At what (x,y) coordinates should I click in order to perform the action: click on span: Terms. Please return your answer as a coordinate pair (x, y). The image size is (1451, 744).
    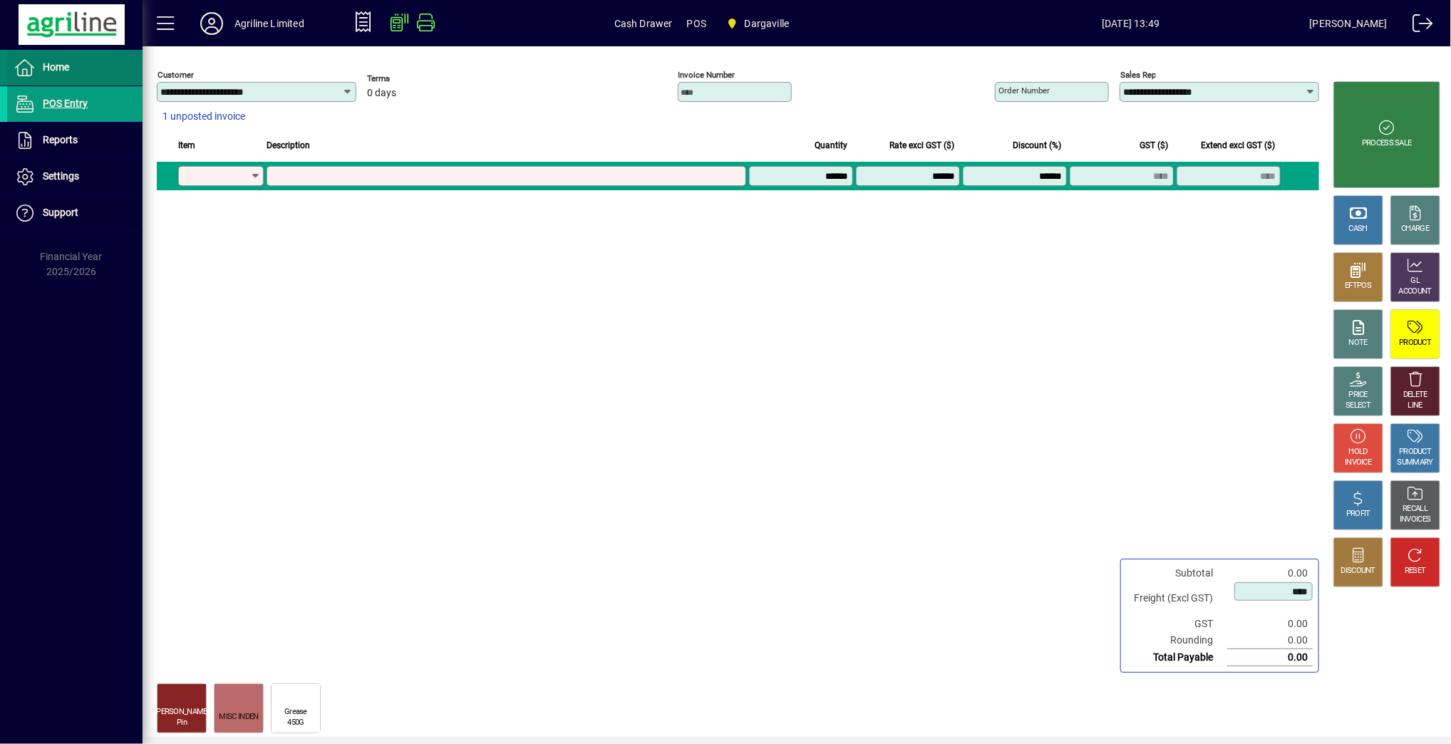
    Looking at the image, I should click on (410, 78).